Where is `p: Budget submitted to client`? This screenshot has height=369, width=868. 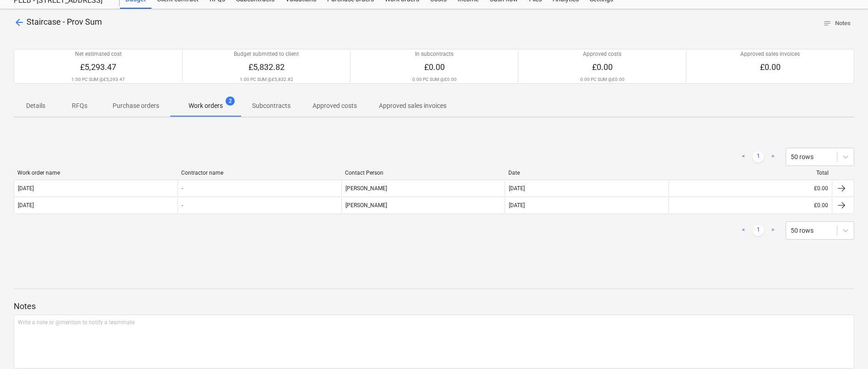
p: Budget submitted to client is located at coordinates (266, 54).